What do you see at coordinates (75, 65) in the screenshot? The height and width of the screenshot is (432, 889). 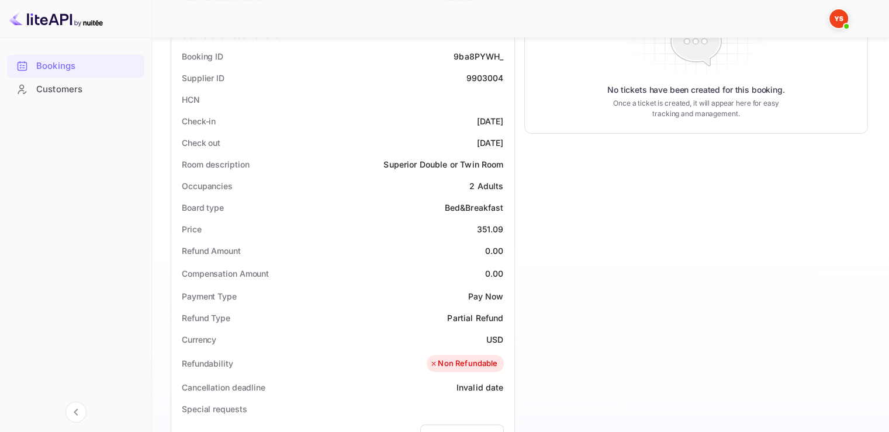 I see `a: Bookings` at bounding box center [75, 65].